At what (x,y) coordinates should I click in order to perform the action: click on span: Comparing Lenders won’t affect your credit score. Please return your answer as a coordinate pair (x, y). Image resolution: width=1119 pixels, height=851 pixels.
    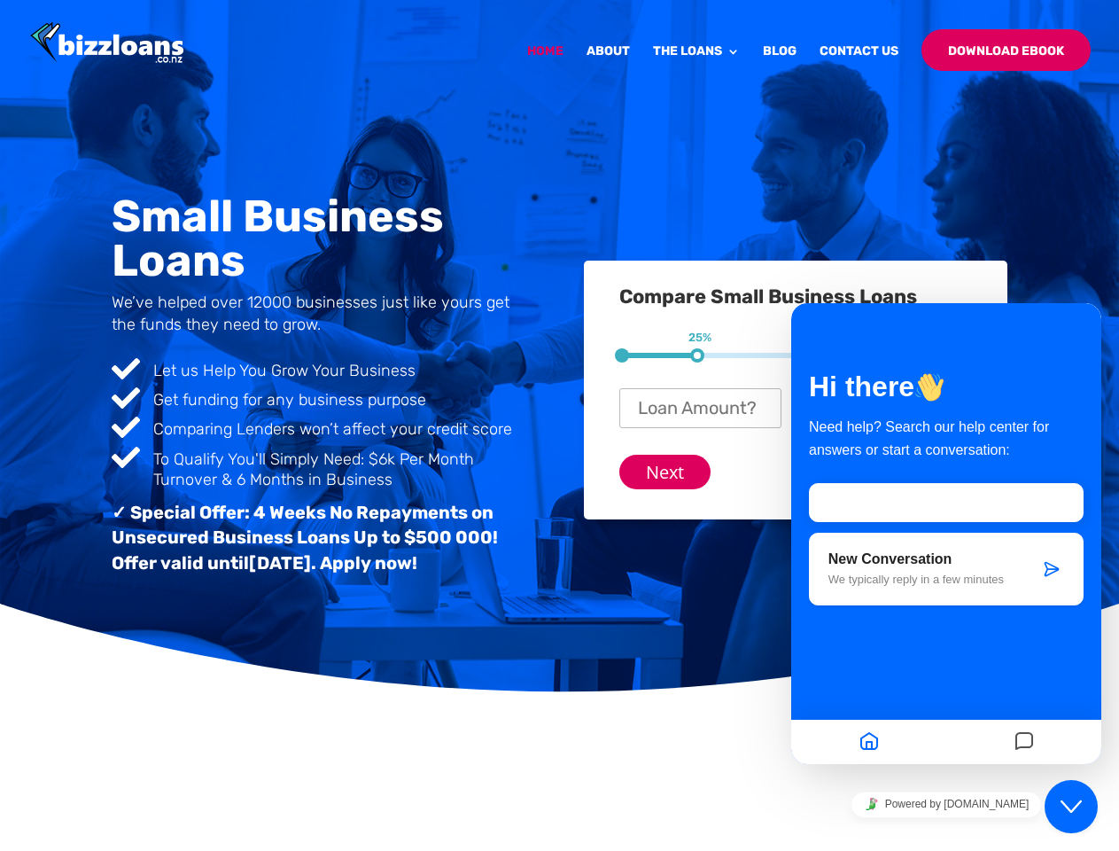
    Looking at the image, I should click on (332, 429).